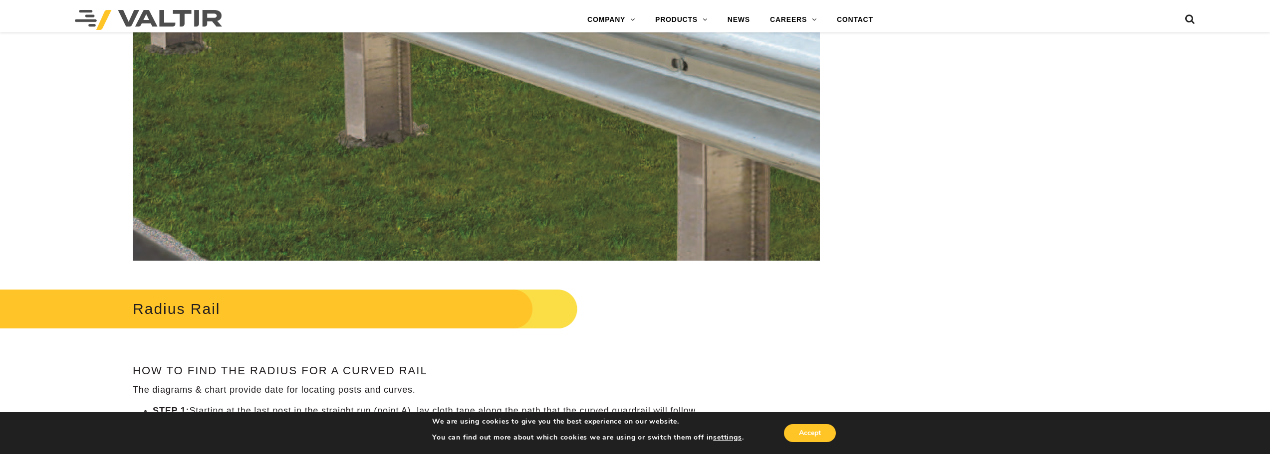 The height and width of the screenshot is (454, 1270). Describe the element at coordinates (681, 20) in the screenshot. I see `a: PRODUCTS` at that location.